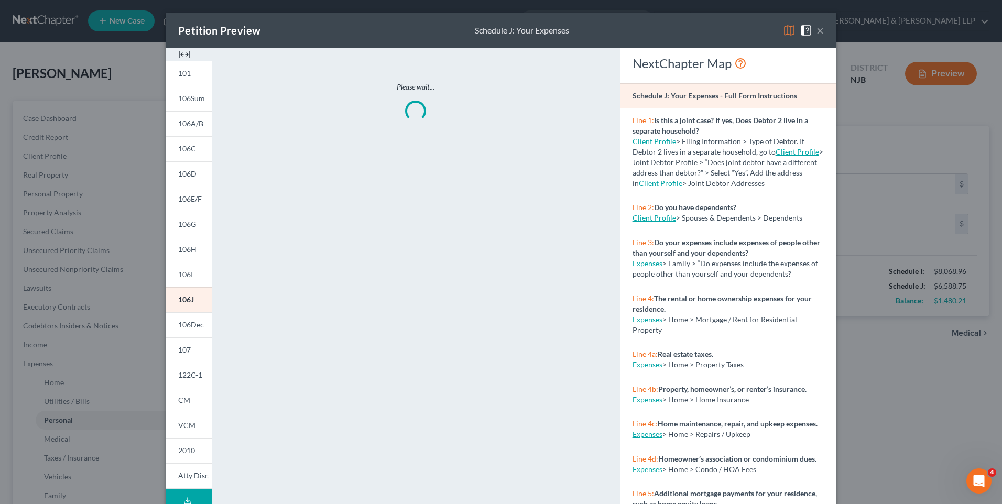 The image size is (1002, 504). I want to click on span: > Home > Condo / HOA Fees, so click(709, 469).